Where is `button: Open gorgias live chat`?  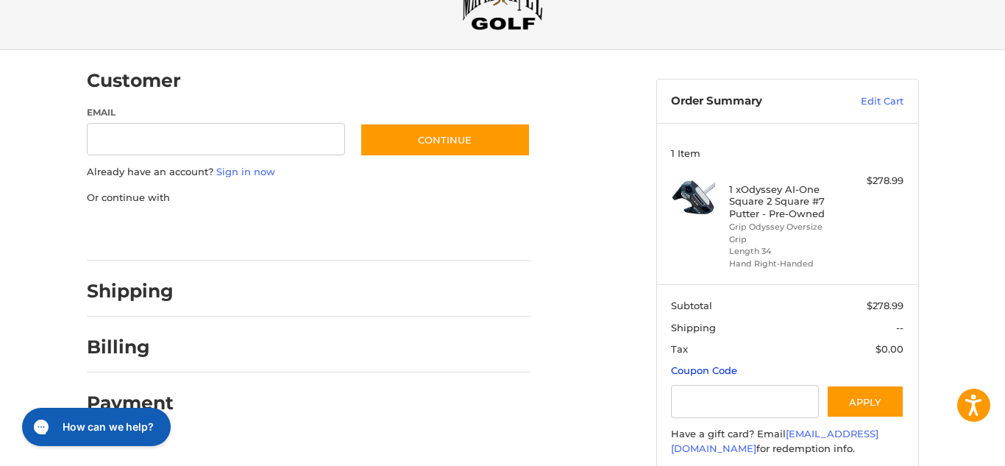 button: Open gorgias live chat is located at coordinates (82, 24).